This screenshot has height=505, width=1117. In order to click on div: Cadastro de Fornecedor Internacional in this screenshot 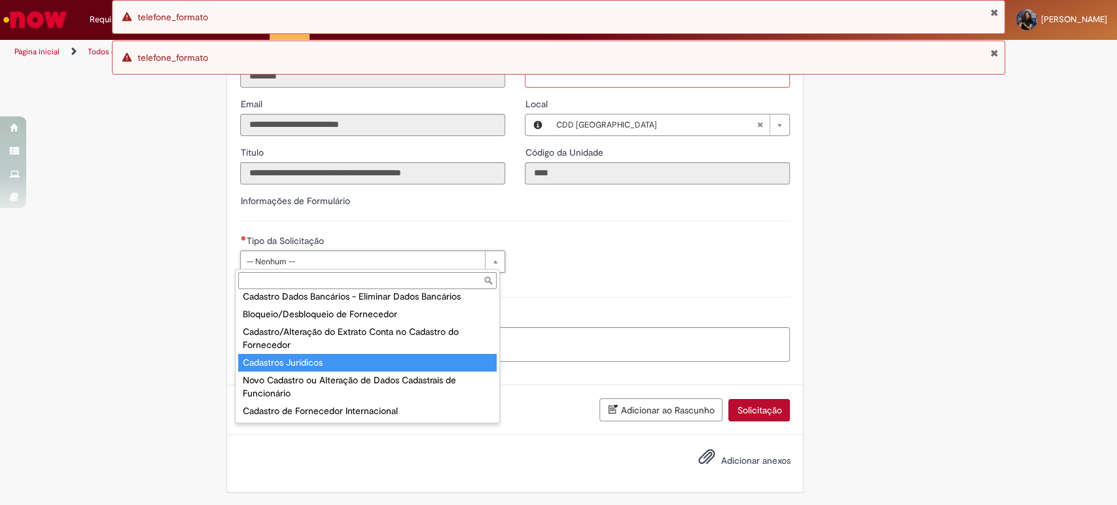, I will do `click(367, 411)`.